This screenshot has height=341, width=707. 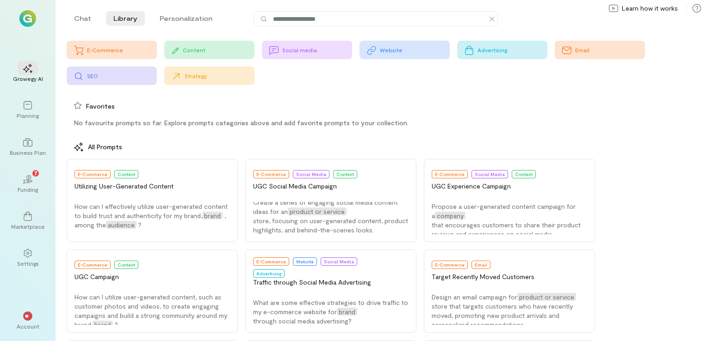 I want to click on div: Planning, so click(x=28, y=116).